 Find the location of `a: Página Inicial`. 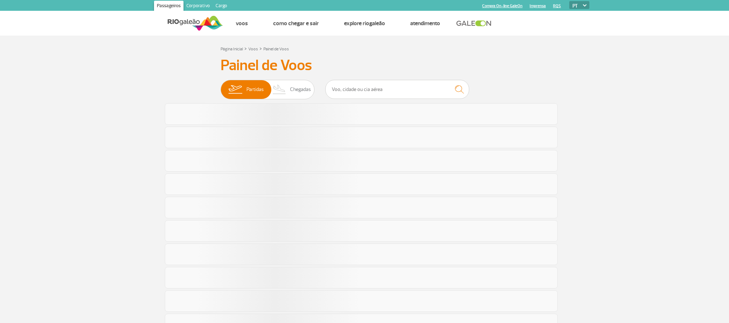

a: Página Inicial is located at coordinates (232, 49).